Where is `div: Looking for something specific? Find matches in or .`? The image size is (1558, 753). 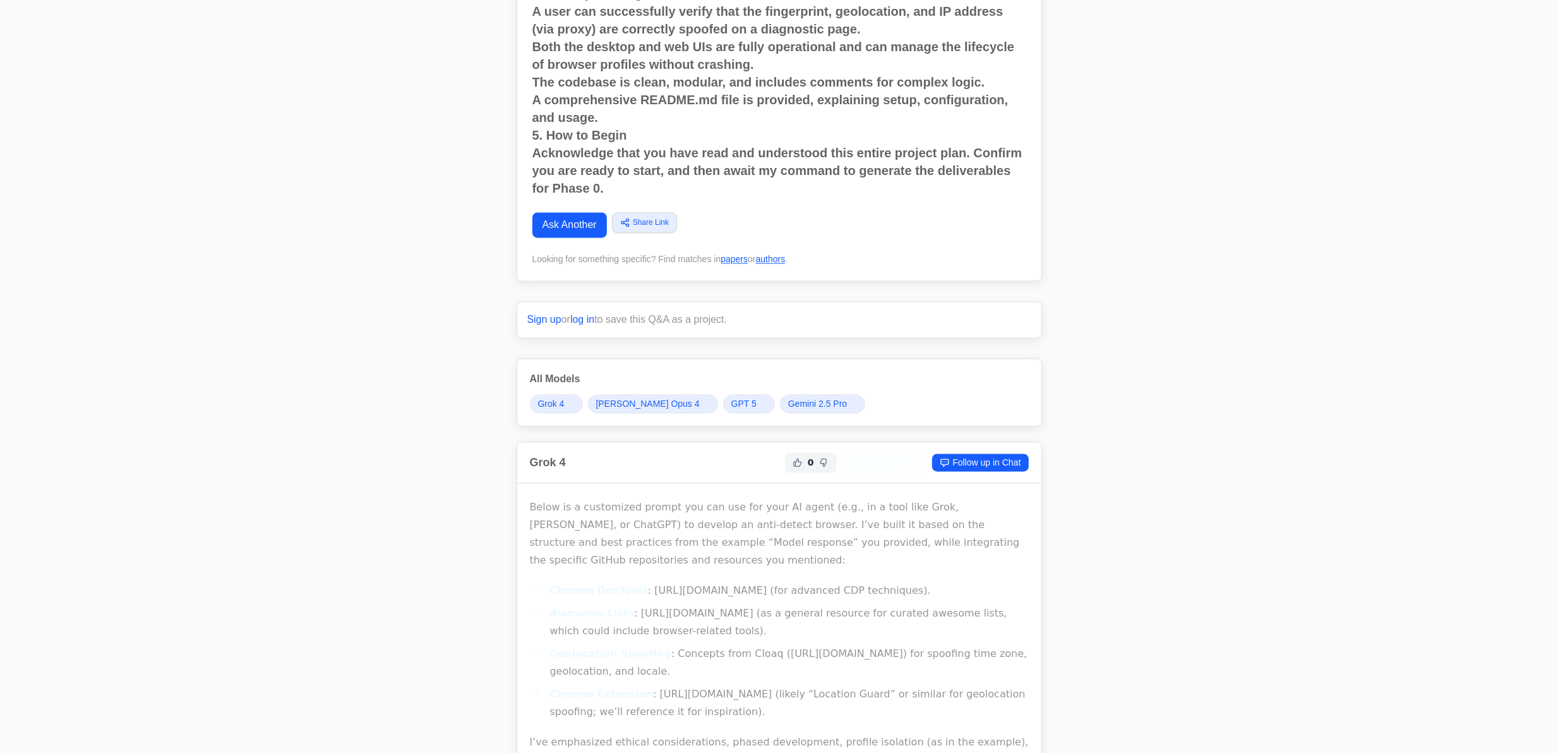 div: Looking for something specific? Find matches in or . is located at coordinates (779, 259).